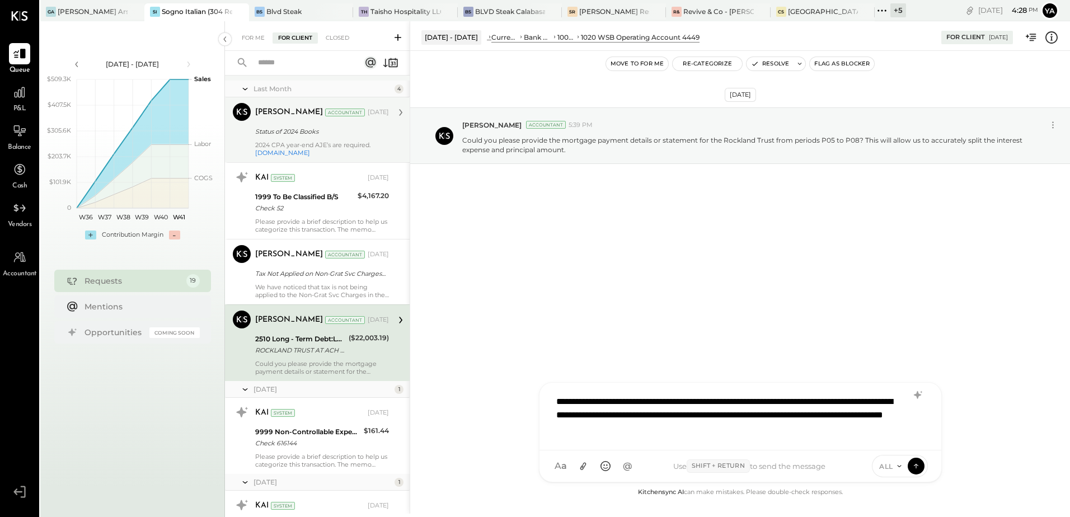  I want to click on a: Accountant, so click(20, 263).